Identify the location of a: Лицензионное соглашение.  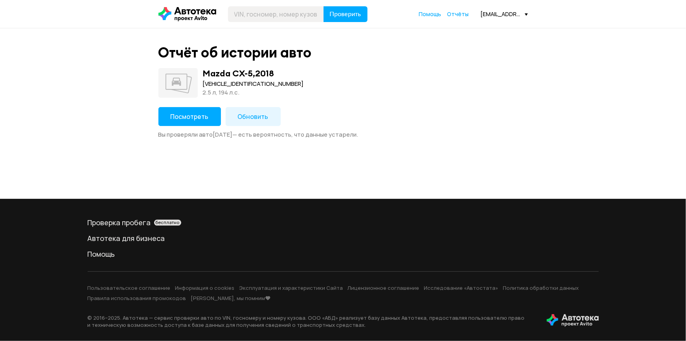
(384, 287).